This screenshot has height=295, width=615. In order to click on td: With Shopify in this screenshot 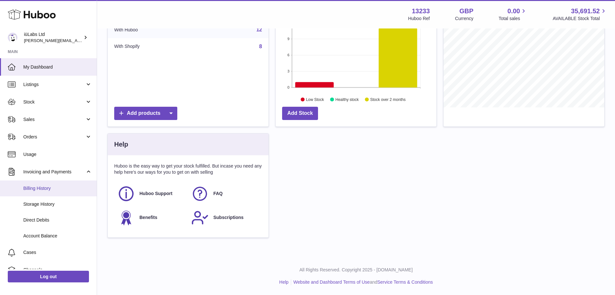, I will do `click(151, 47)`.